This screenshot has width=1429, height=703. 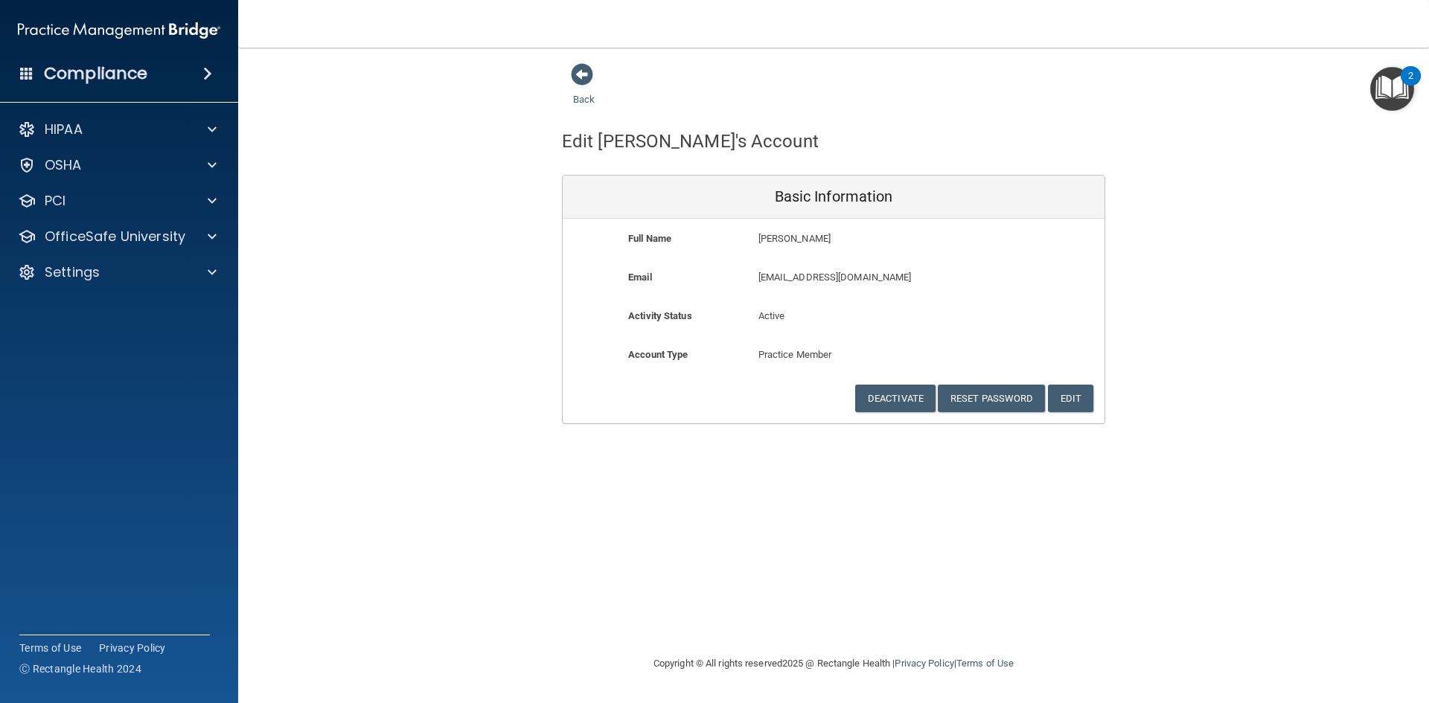 What do you see at coordinates (834, 316) in the screenshot?
I see `p: Active` at bounding box center [834, 316].